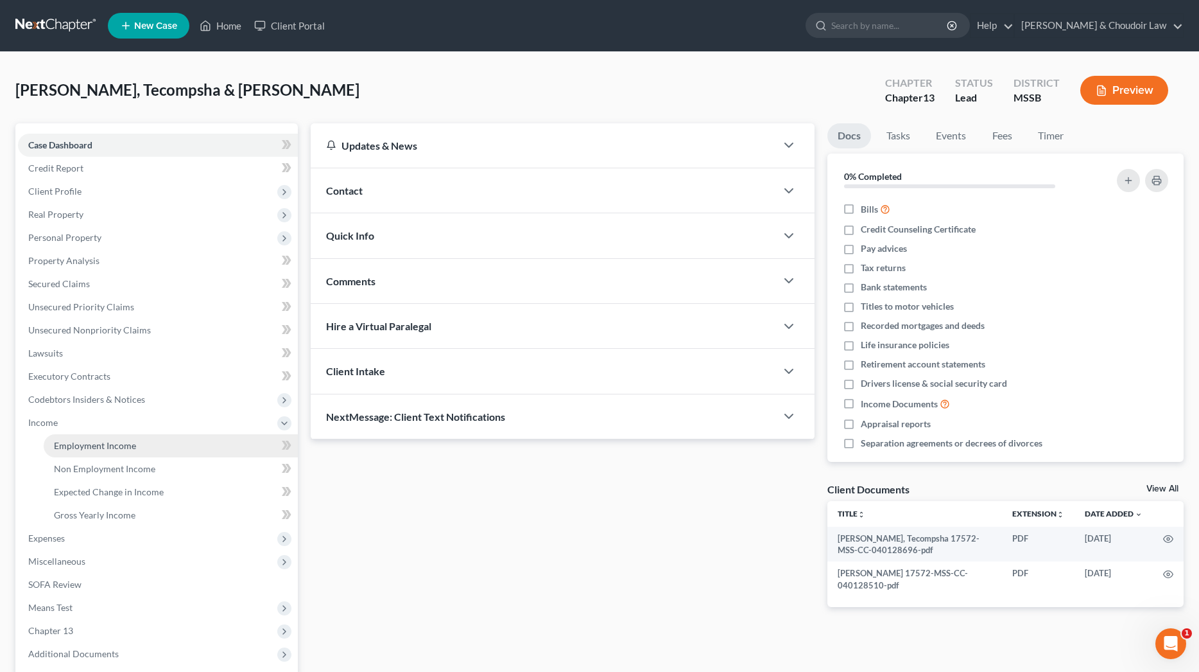  Describe the element at coordinates (290, 26) in the screenshot. I see `a: Client Portal` at that location.